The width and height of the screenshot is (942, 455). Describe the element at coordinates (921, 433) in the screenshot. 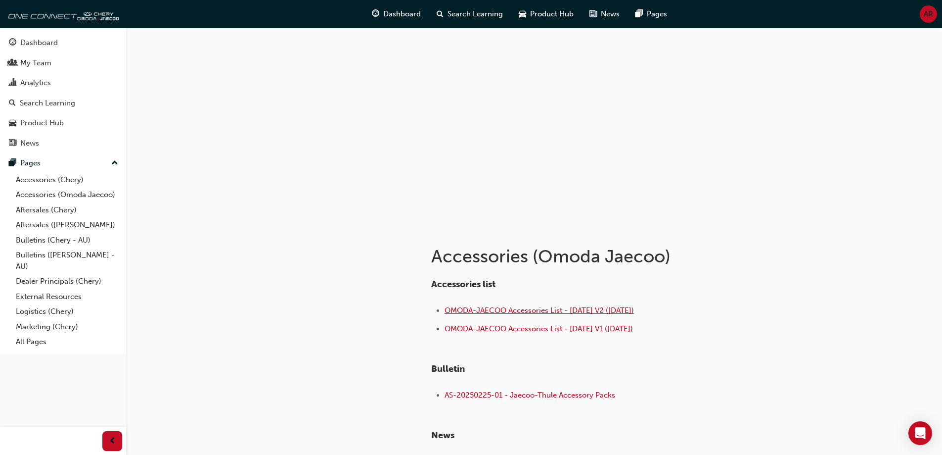

I see `div: Open Intercom Messenger` at that location.